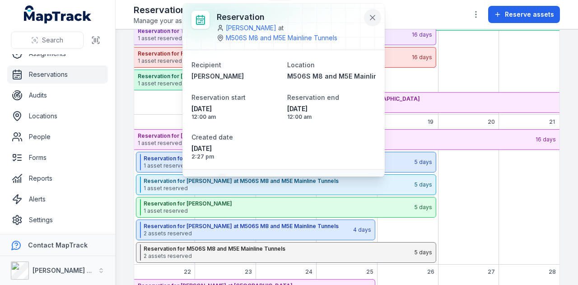  What do you see at coordinates (222, 179) in the screenshot?
I see `div: 1` at bounding box center [222, 179].